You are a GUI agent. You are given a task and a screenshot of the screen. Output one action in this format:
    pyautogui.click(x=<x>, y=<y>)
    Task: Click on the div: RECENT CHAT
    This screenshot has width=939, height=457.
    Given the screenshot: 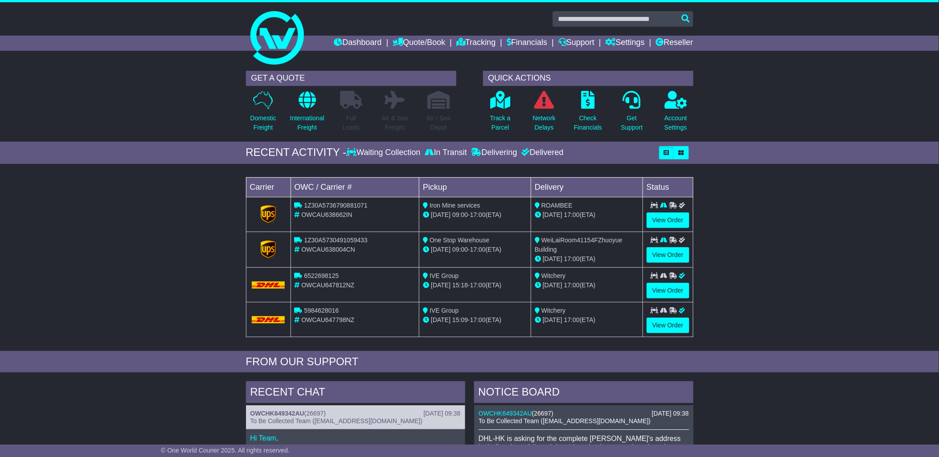 What is the action you would take?
    pyautogui.click(x=356, y=394)
    